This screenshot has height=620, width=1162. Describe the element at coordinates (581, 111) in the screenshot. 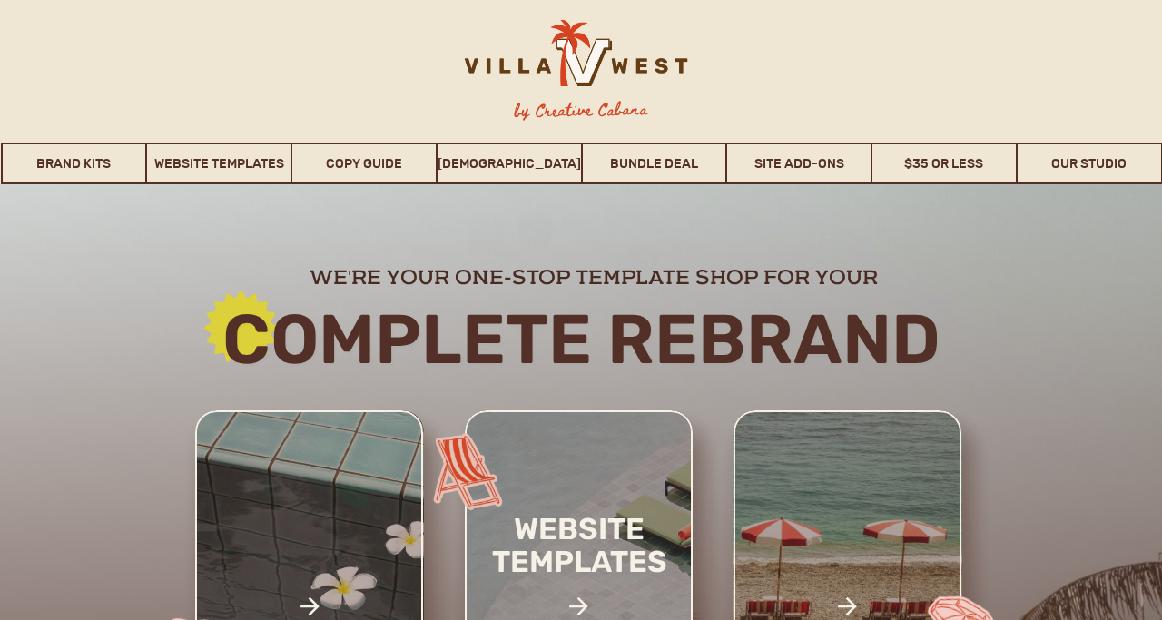

I see `h3: by Creative Cabana` at that location.